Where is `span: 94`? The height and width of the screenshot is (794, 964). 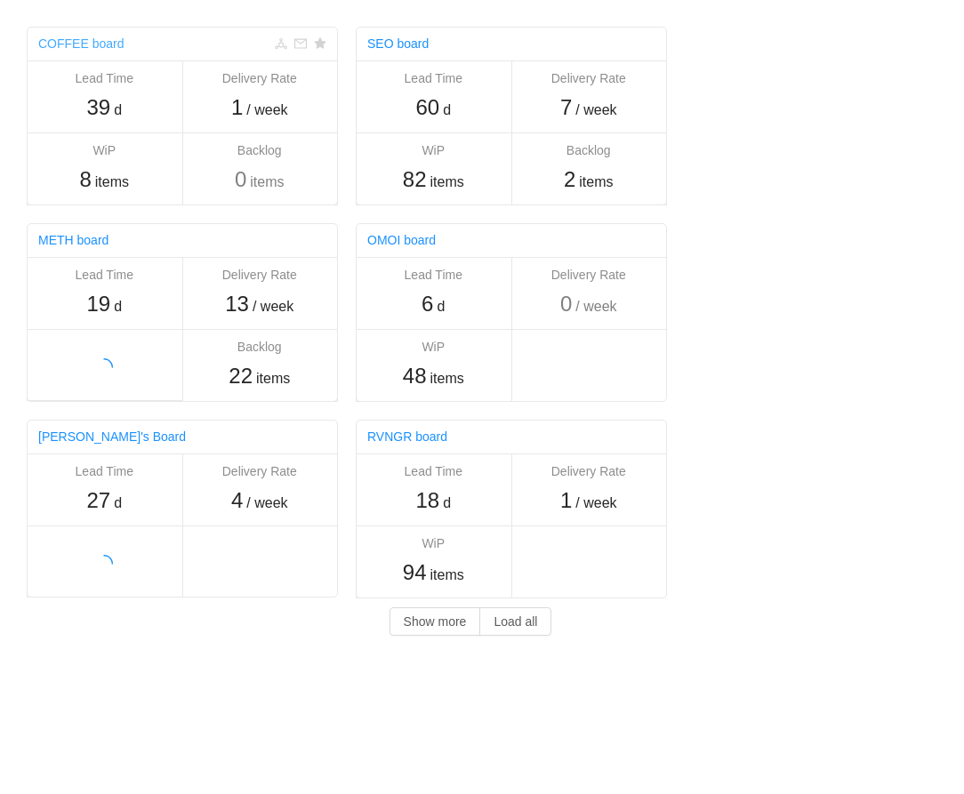
span: 94 is located at coordinates (414, 572).